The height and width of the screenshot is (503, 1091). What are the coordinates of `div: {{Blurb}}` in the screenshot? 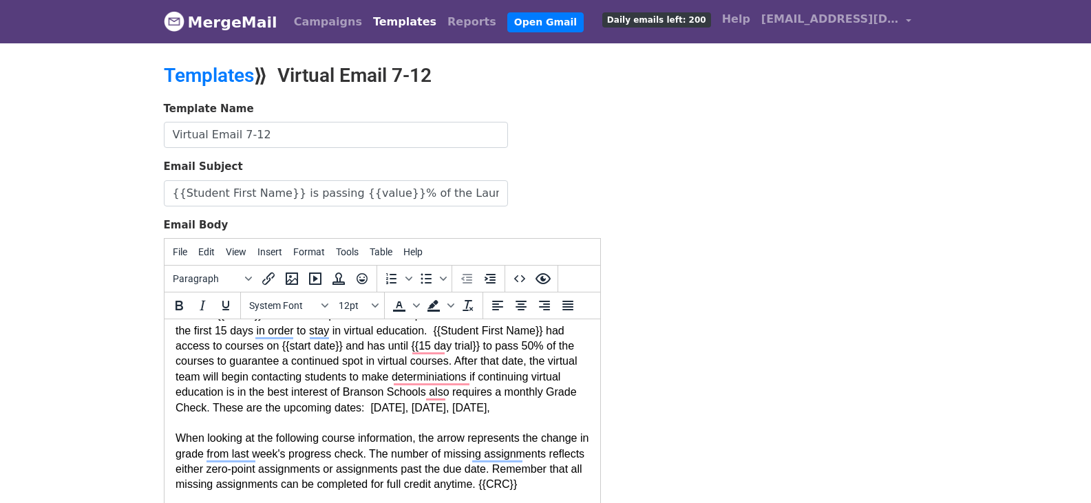 It's located at (217, 196).